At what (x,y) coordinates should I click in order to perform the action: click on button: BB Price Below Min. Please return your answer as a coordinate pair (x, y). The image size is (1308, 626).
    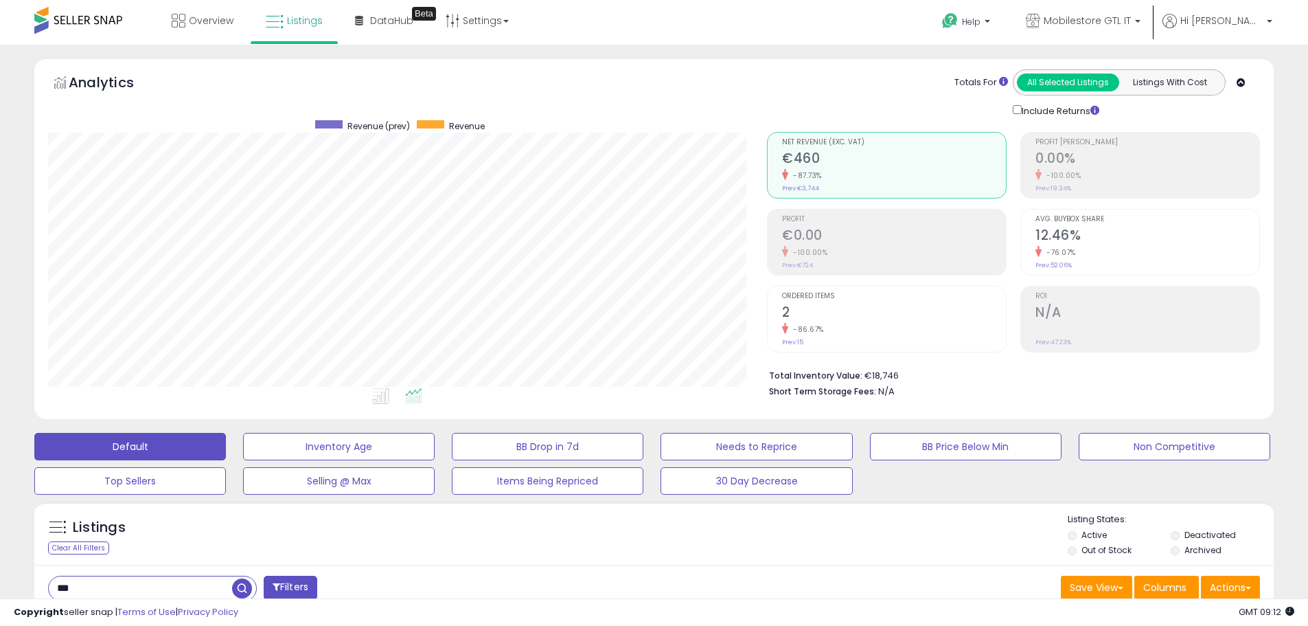
    Looking at the image, I should click on (966, 446).